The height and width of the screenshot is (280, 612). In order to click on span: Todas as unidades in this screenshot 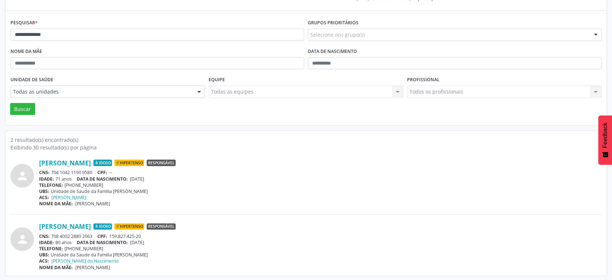, I will do `click(101, 92)`.